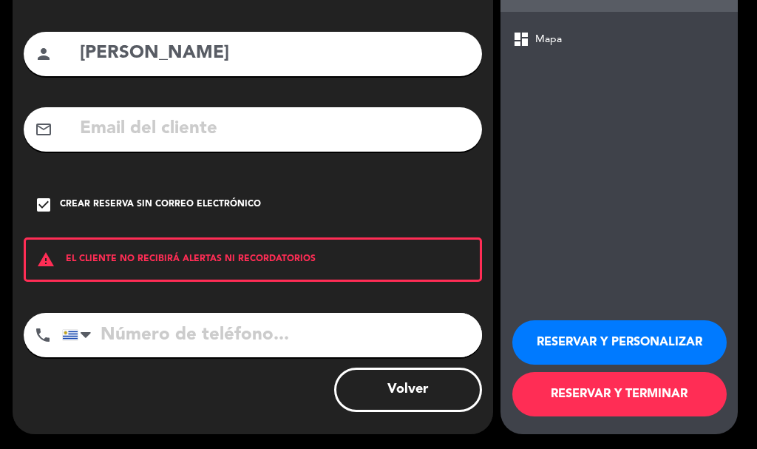 The height and width of the screenshot is (449, 757). Describe the element at coordinates (549, 39) in the screenshot. I see `span: Mapa` at that location.